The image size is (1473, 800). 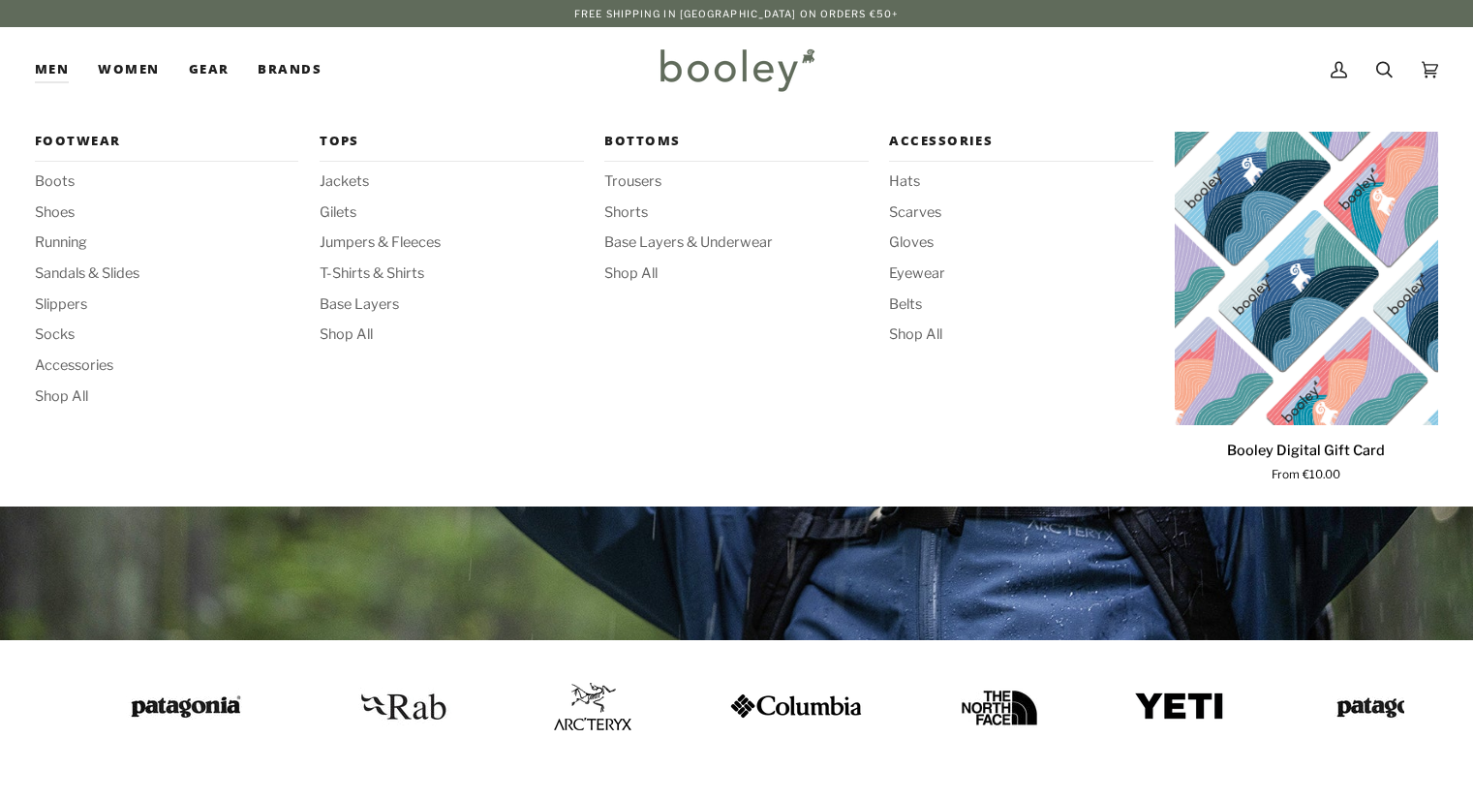 I want to click on span: Base Layers, so click(x=451, y=305).